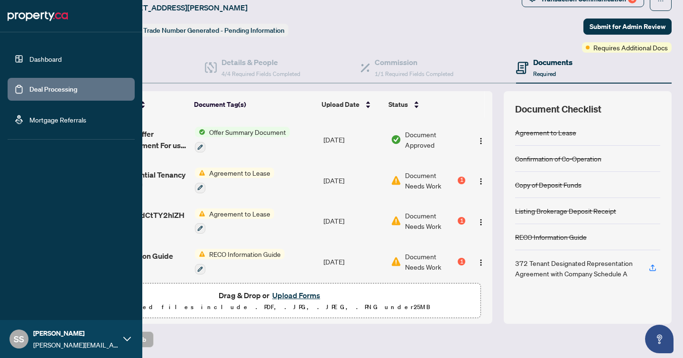  Describe the element at coordinates (630, 47) in the screenshot. I see `span: Requires Additional Docs` at that location.